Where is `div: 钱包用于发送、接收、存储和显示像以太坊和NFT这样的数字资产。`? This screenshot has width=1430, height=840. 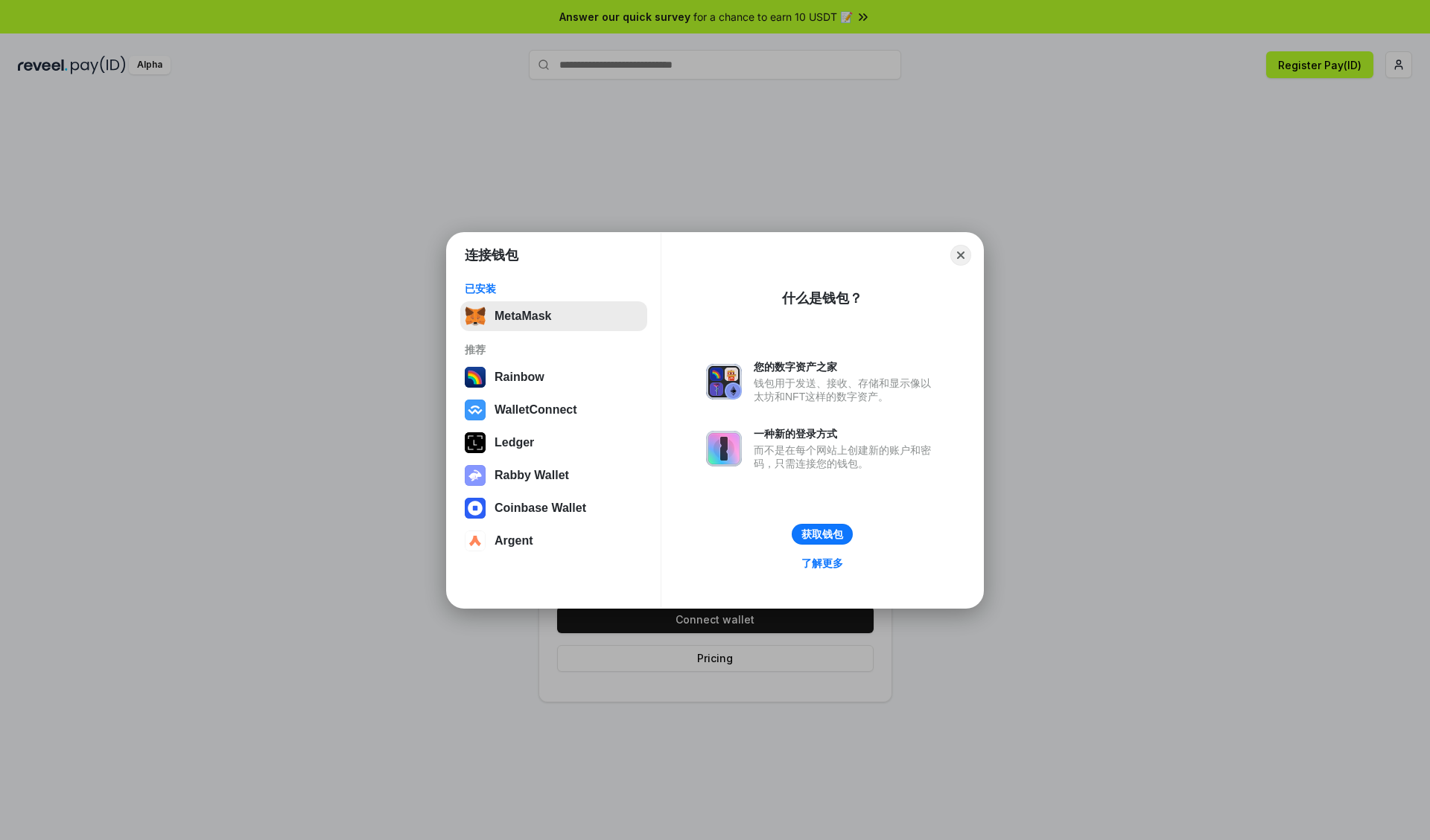
div: 钱包用于发送、接收、存储和显示像以太坊和NFT这样的数字资产。 is located at coordinates (846, 390).